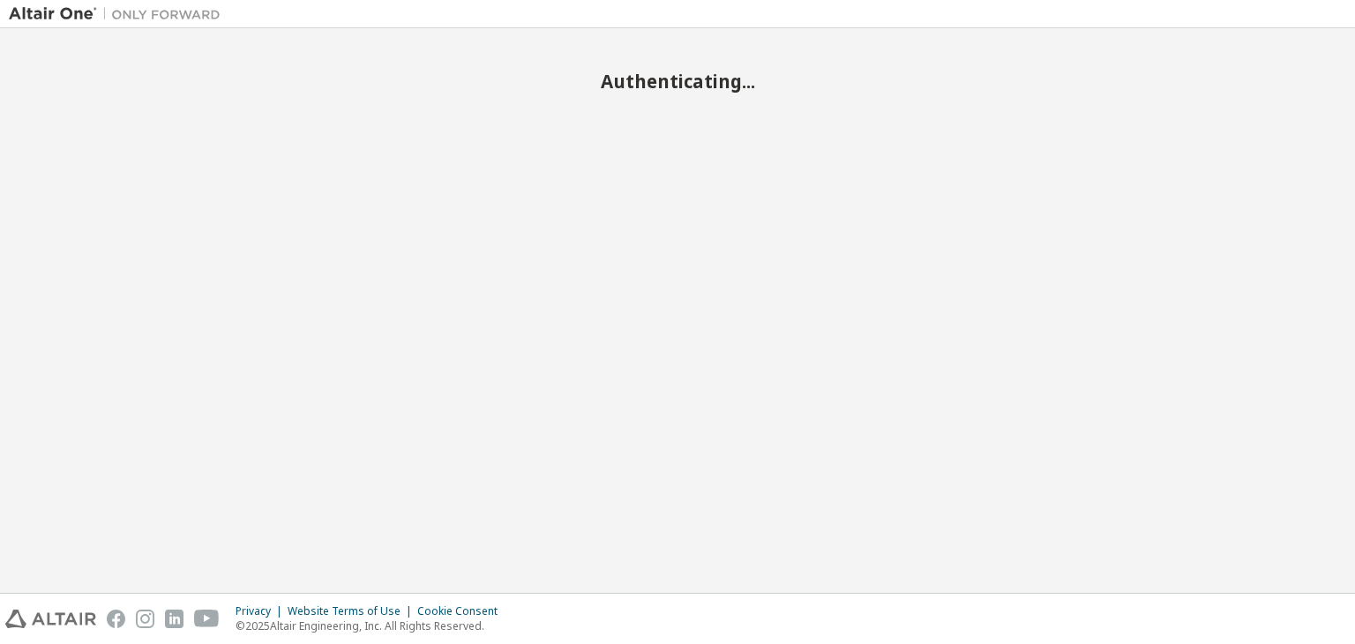 The width and height of the screenshot is (1355, 644). I want to click on p: © 2025 Altair Engineering, Inc. All Rights Reserved., so click(371, 625).